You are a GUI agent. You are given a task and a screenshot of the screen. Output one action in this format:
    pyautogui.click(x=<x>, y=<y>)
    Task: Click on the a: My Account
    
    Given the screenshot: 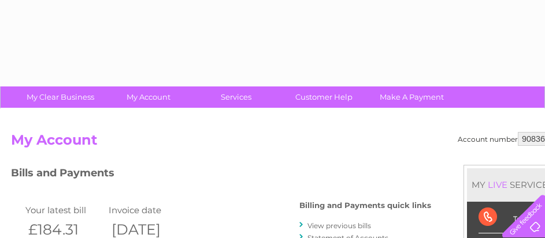 What is the action you would take?
    pyautogui.click(x=148, y=97)
    